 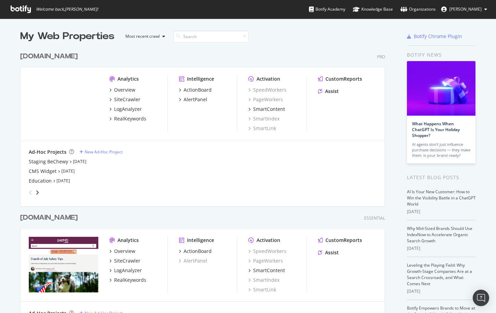 I want to click on div: New Ad-Hoc Project, so click(x=103, y=151).